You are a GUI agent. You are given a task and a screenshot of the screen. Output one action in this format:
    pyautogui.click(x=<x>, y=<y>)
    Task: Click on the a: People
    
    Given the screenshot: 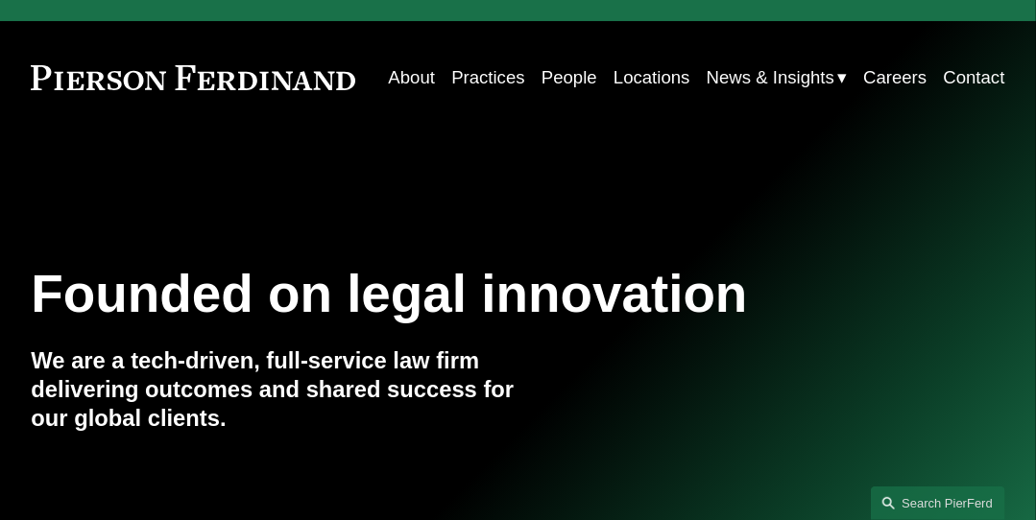 What is the action you would take?
    pyautogui.click(x=569, y=77)
    